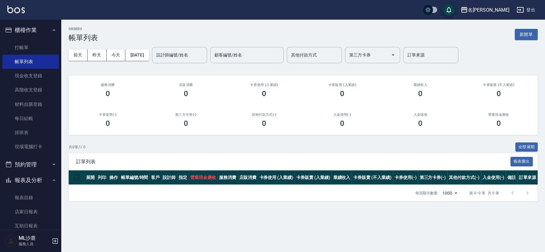 The height and width of the screenshot is (252, 545). What do you see at coordinates (342, 85) in the screenshot?
I see `h2: 卡券販賣 (入業績)` at bounding box center [342, 85].